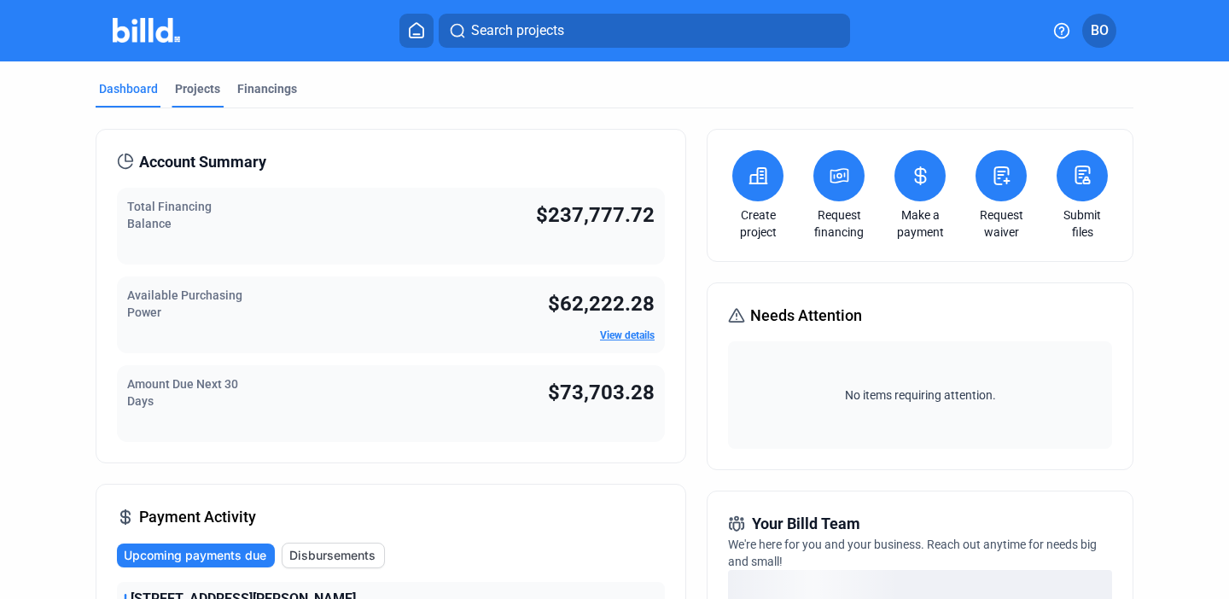 The height and width of the screenshot is (599, 1229). I want to click on button: Upcoming payments due, so click(195, 555).